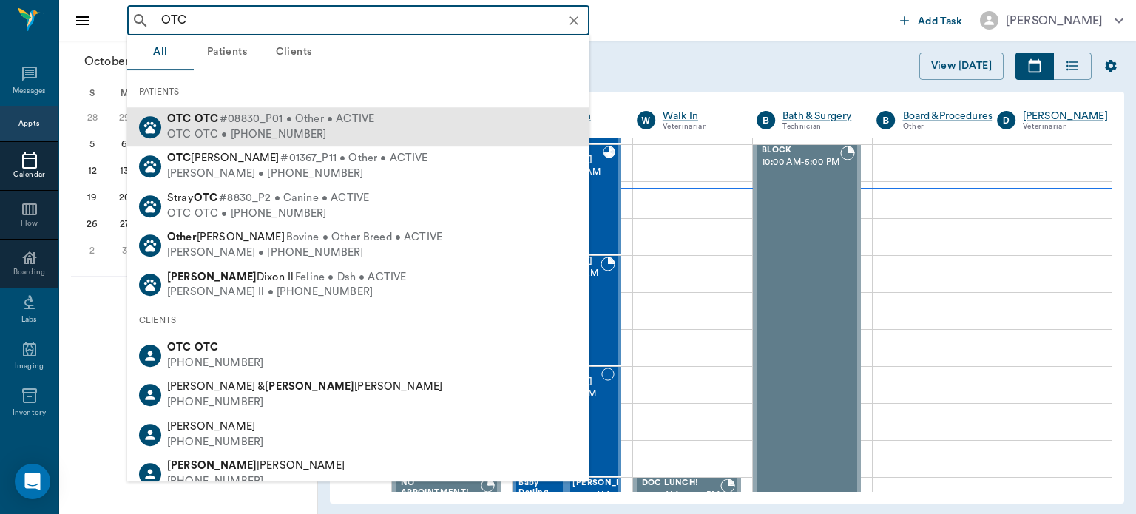 This screenshot has height=514, width=1136. What do you see at coordinates (92, 198) in the screenshot?
I see `div: Sunday, October 19, 2025` at bounding box center [92, 198].